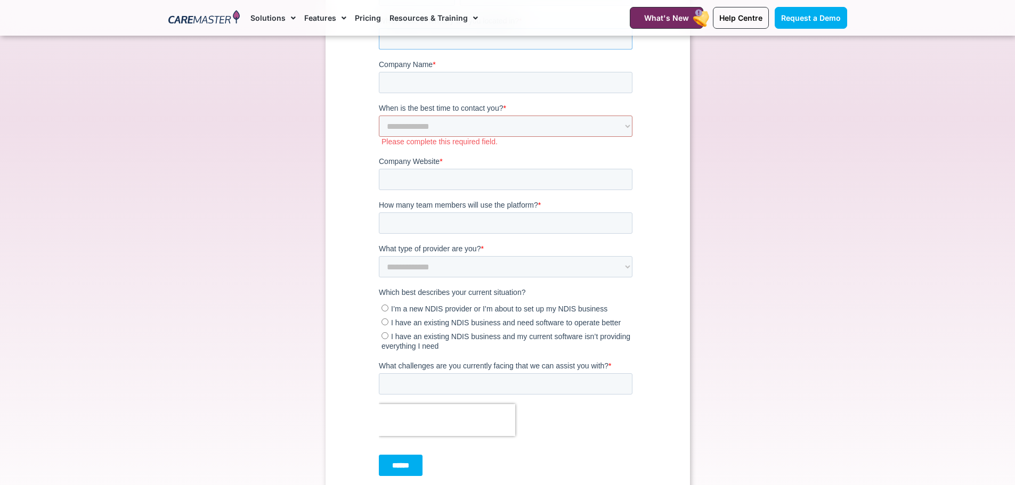 Image resolution: width=1015 pixels, height=485 pixels. What do you see at coordinates (667, 18) in the screenshot?
I see `span: What's New` at bounding box center [667, 18].